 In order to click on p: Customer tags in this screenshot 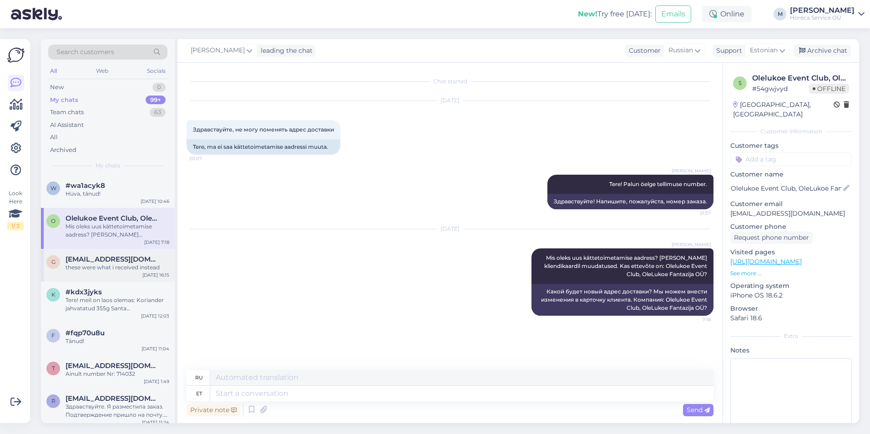, I will do `click(790, 146)`.